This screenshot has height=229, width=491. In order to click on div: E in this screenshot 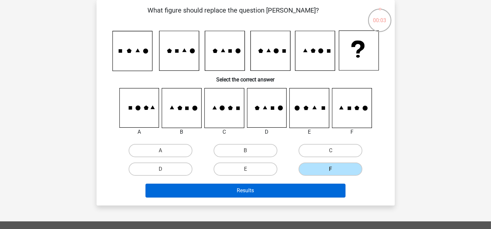, I will do `click(309, 132)`.